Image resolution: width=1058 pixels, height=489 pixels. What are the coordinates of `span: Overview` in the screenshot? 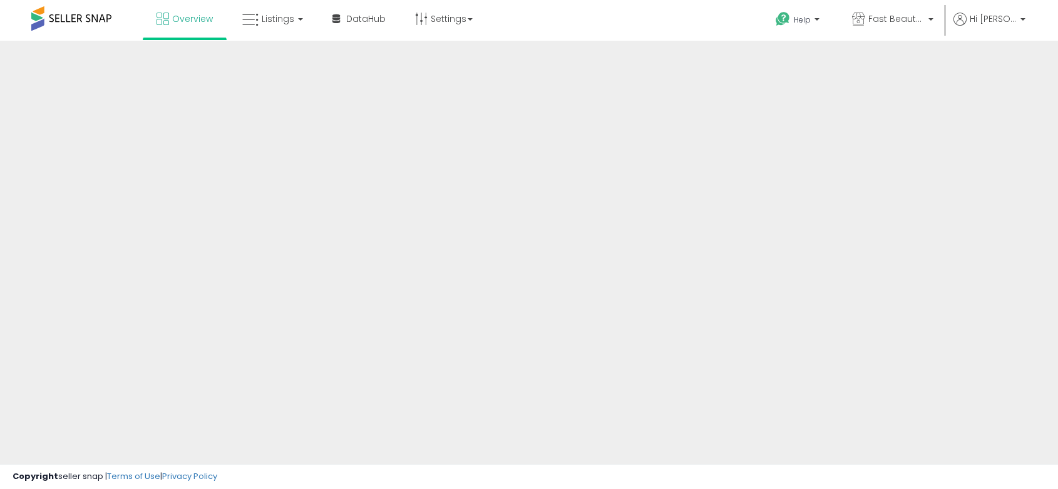 It's located at (192, 19).